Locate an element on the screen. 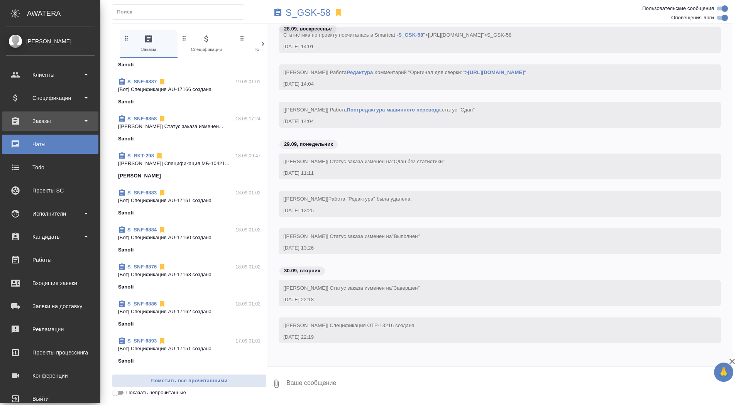  a: Работы is located at coordinates (50, 260).